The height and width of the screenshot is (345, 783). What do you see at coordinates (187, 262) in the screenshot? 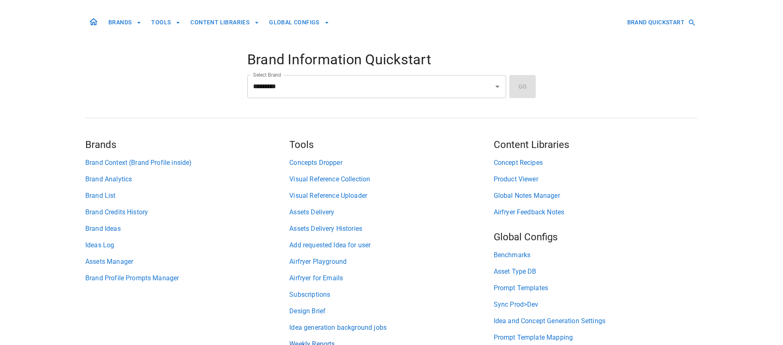
I see `a: Assets Manager` at bounding box center [187, 262].